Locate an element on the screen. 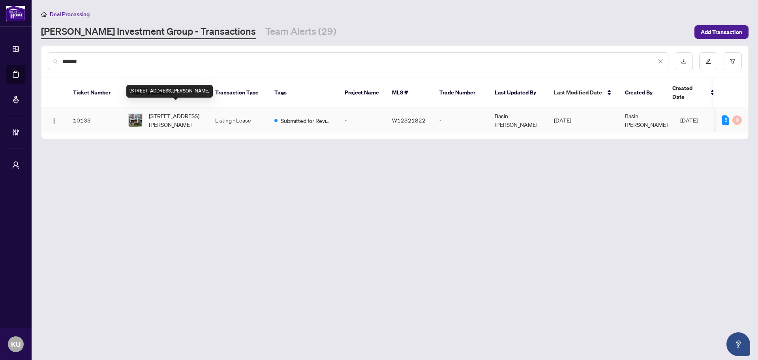 The height and width of the screenshot is (360, 758). span: Created Date is located at coordinates (689, 92).